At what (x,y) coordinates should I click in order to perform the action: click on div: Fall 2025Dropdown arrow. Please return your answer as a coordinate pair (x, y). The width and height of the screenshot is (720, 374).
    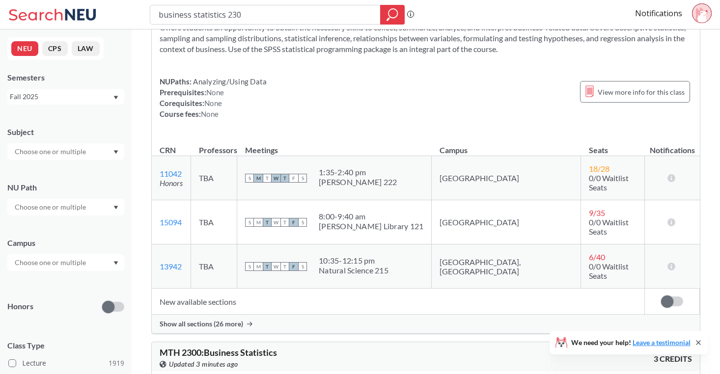
    Looking at the image, I should click on (66, 97).